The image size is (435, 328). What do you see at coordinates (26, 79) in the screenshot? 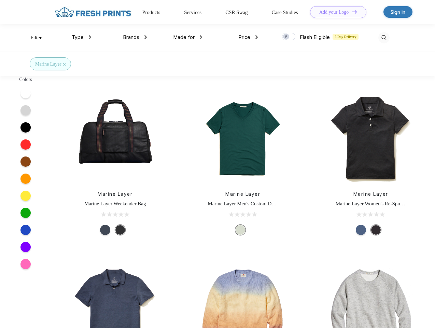
I see `div: Colors` at bounding box center [26, 79].